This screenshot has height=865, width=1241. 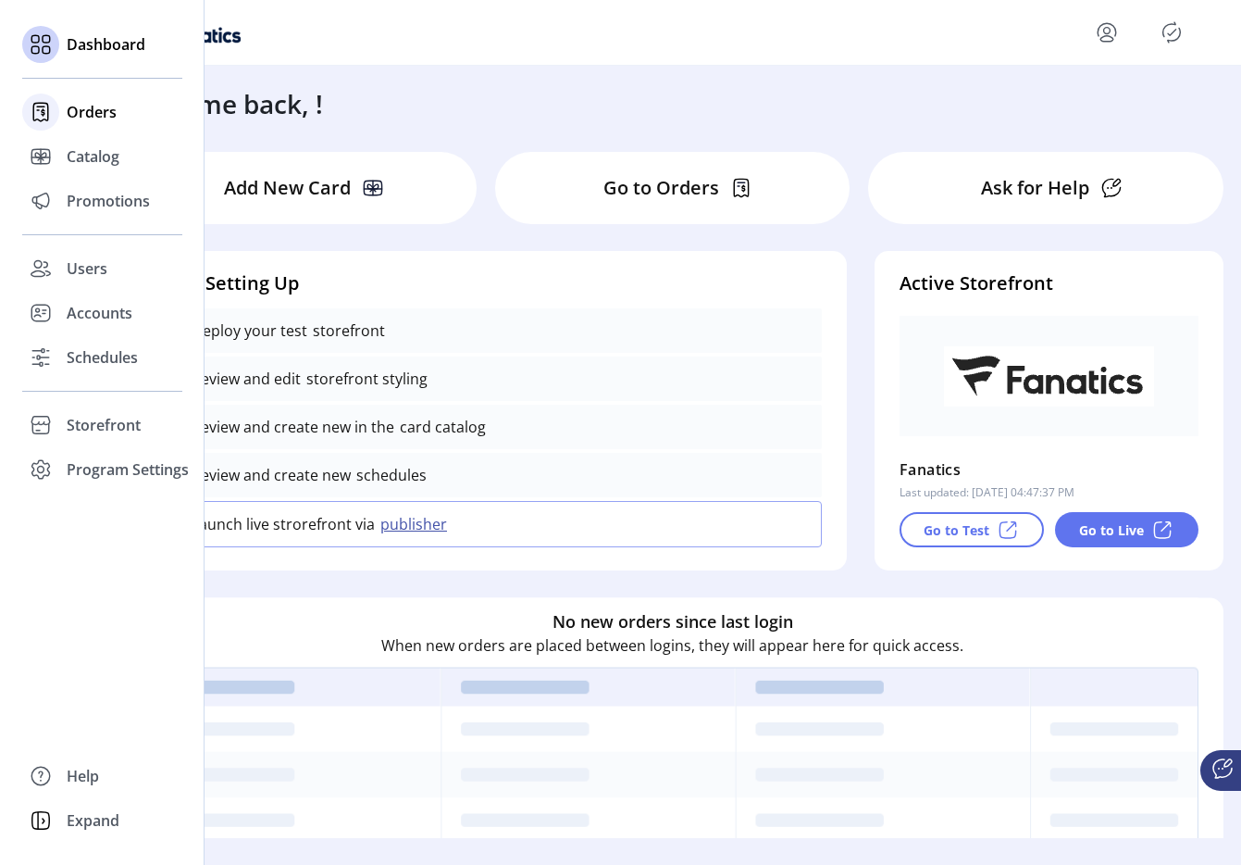 What do you see at coordinates (389, 475) in the screenshot?
I see `p: schedules` at bounding box center [389, 475].